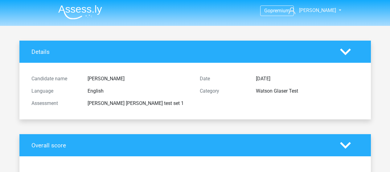 Image resolution: width=390 pixels, height=172 pixels. I want to click on span: premium, so click(280, 10).